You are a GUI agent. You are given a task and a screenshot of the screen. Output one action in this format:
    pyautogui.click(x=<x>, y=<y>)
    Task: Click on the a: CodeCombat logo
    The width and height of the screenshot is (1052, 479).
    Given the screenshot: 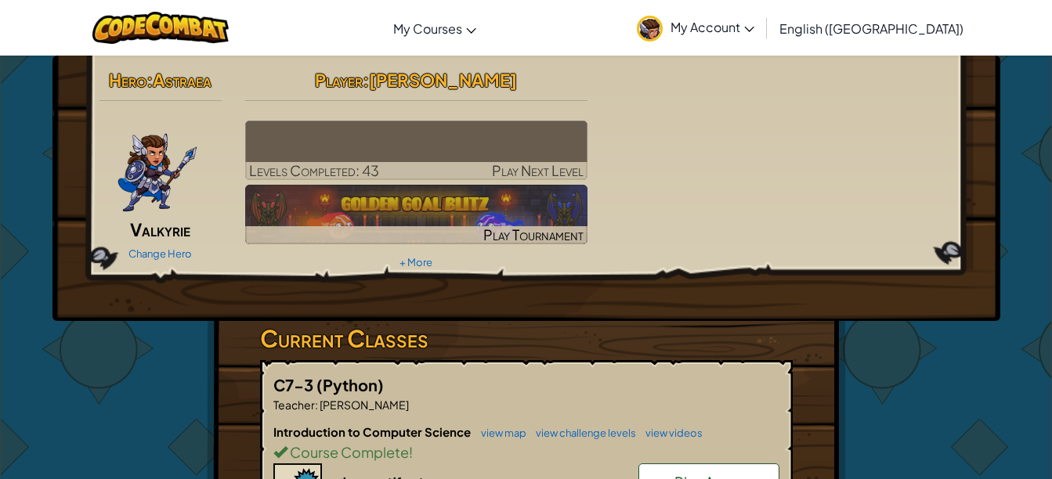 What is the action you would take?
    pyautogui.click(x=161, y=27)
    